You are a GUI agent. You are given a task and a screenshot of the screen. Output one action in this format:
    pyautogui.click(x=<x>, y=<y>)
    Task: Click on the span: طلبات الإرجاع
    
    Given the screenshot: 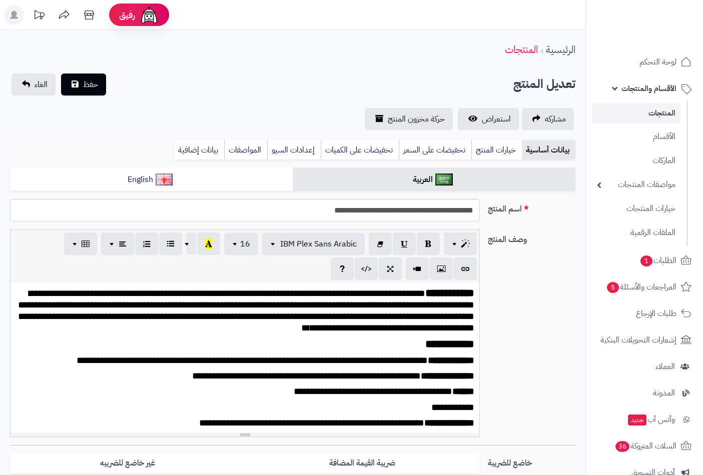 What is the action you would take?
    pyautogui.click(x=656, y=314)
    